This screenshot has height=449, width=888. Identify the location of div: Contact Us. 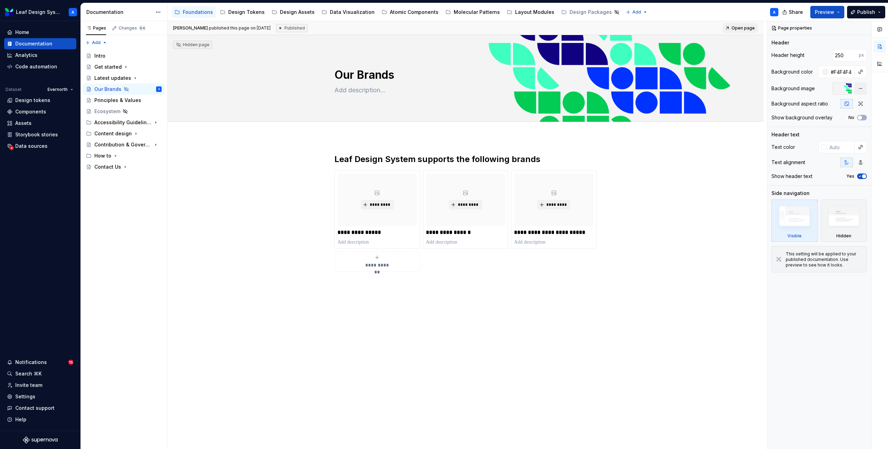
(107, 167).